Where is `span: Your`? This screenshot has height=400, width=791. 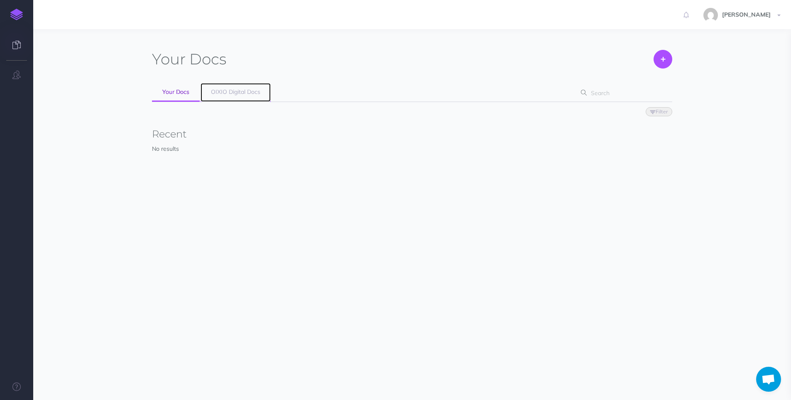
span: Your is located at coordinates (169, 59).